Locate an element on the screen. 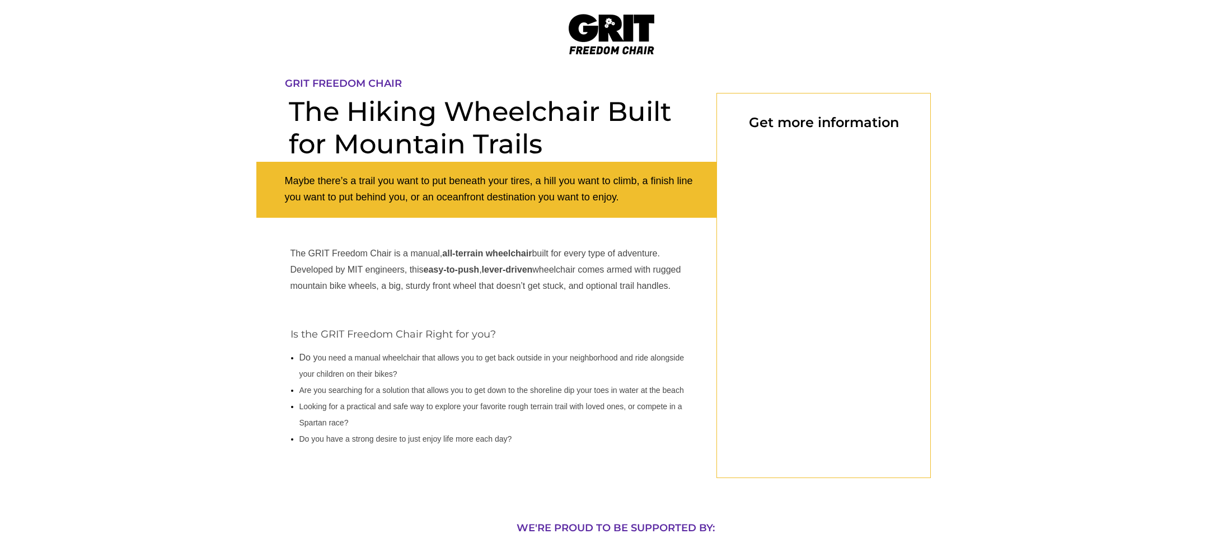 The width and height of the screenshot is (1223, 543). span: Get more information is located at coordinates (824, 122).